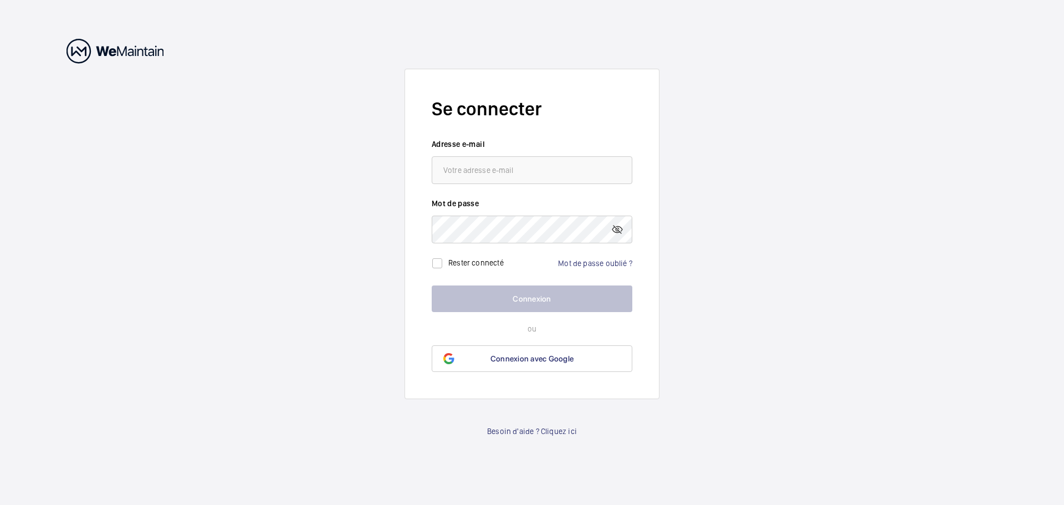  What do you see at coordinates (532, 170) in the screenshot?
I see `input: Votre adresse e-mail` at bounding box center [532, 170].